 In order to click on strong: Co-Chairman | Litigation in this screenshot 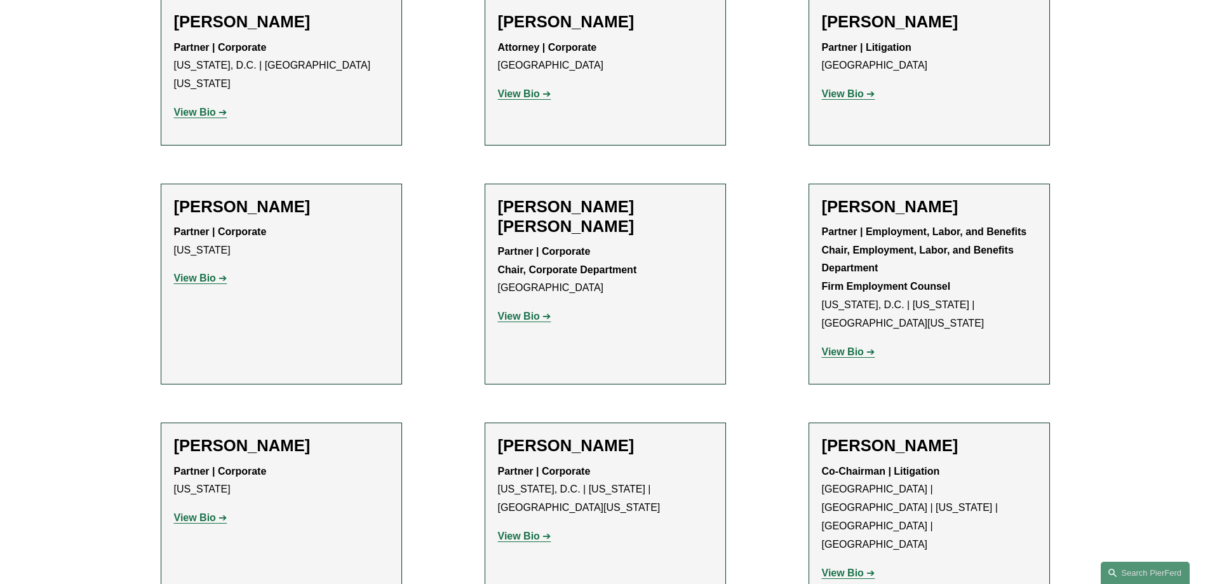, I will do `click(881, 471)`.